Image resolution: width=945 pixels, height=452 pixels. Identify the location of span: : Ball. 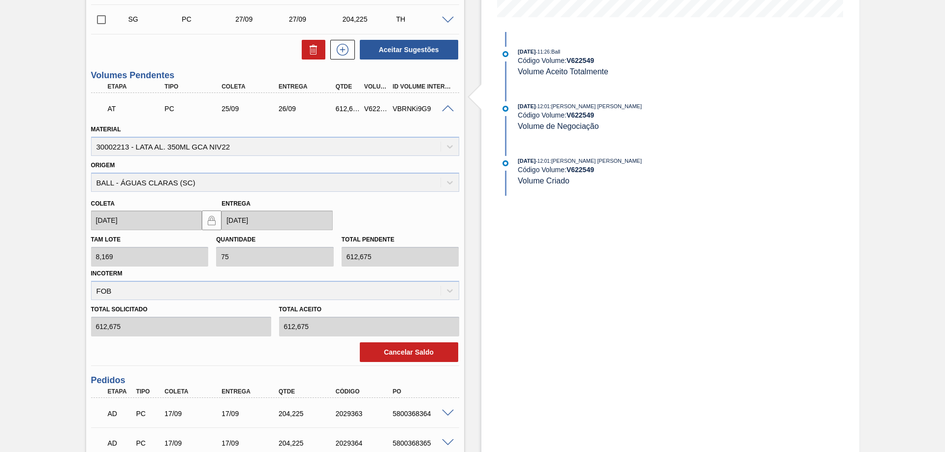
(555, 52).